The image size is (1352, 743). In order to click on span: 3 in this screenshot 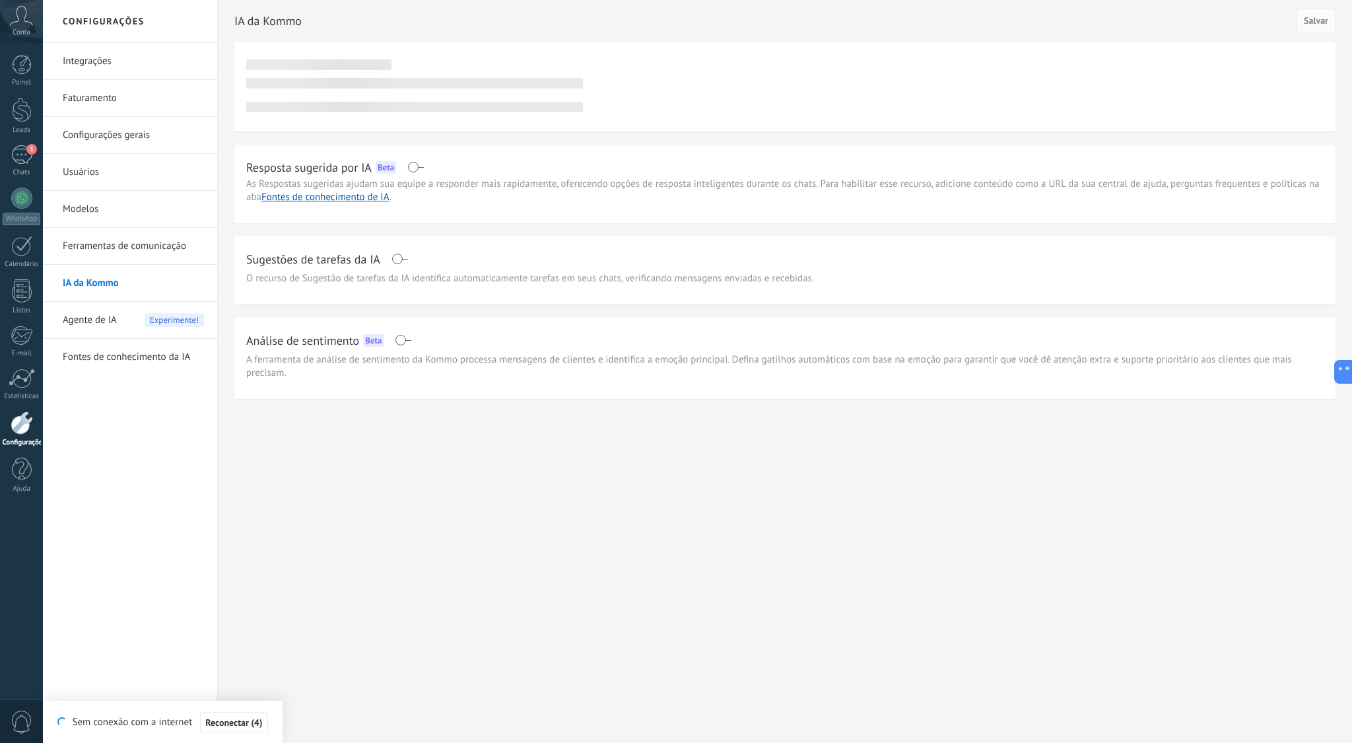, I will do `click(32, 149)`.